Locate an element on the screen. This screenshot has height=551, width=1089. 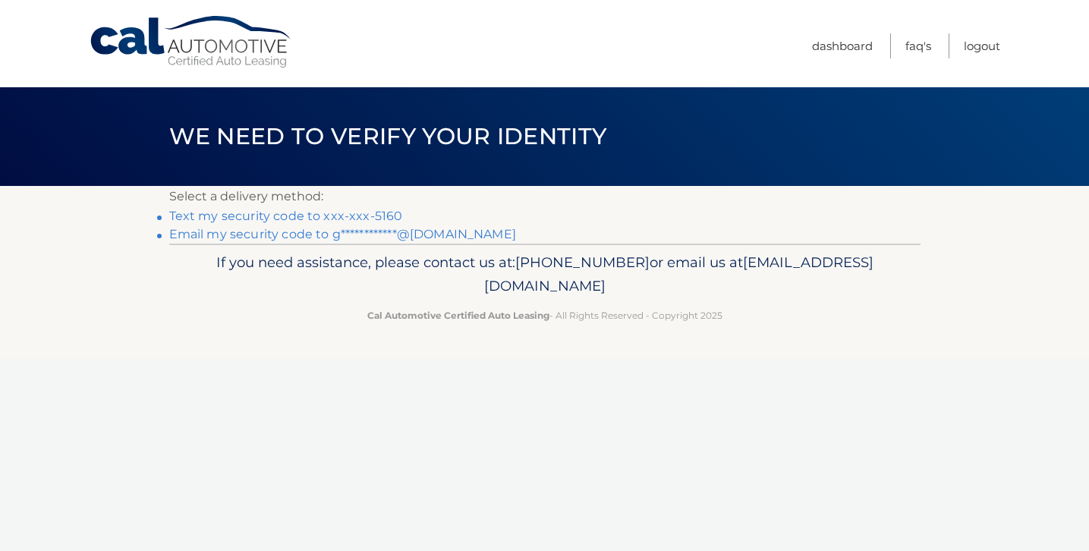
a: Cal Automotive is located at coordinates (191, 42).